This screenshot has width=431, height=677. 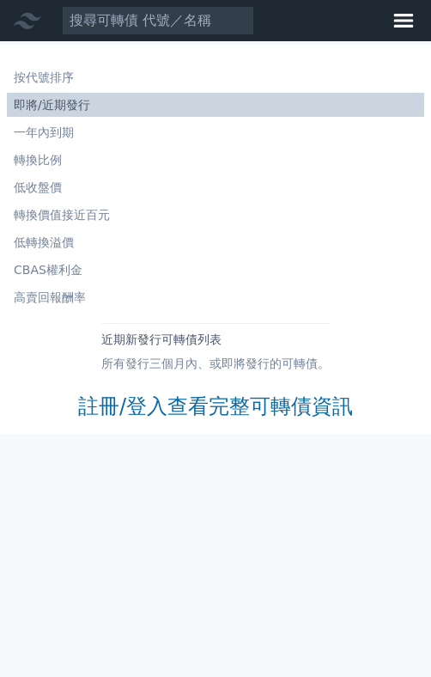 What do you see at coordinates (216, 242) in the screenshot?
I see `a: 低轉換溢價` at bounding box center [216, 242].